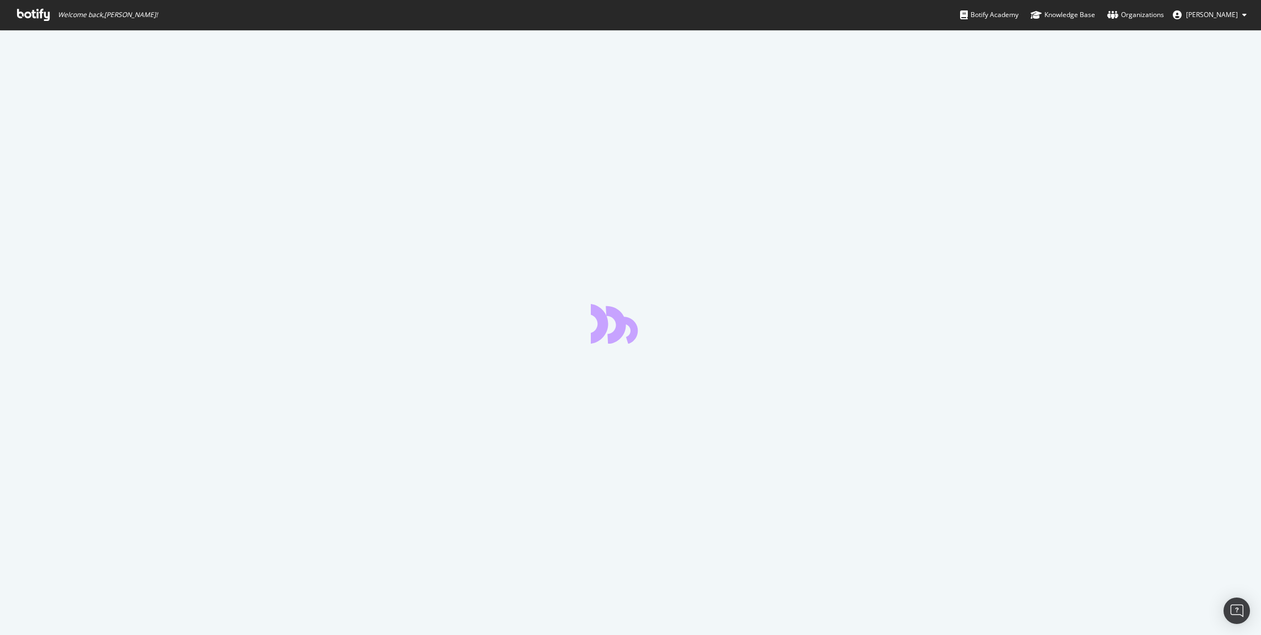  What do you see at coordinates (1062, 15) in the screenshot?
I see `div: Knowledge Base` at bounding box center [1062, 15].